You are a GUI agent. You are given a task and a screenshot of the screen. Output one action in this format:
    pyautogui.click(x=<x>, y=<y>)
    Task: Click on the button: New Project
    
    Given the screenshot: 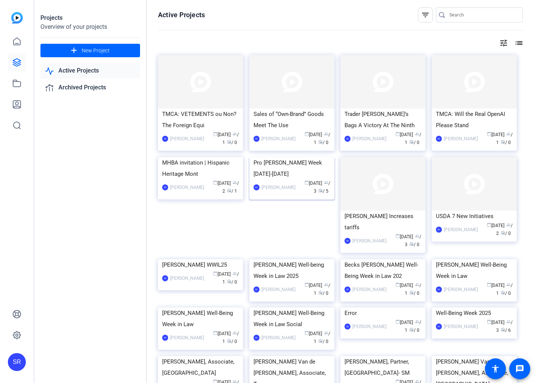 What is the action you would take?
    pyautogui.click(x=90, y=51)
    